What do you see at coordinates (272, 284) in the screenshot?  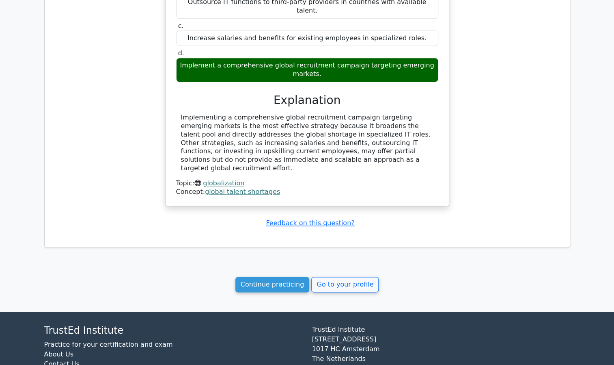 I see `a: Continue practicing` at bounding box center [272, 284].